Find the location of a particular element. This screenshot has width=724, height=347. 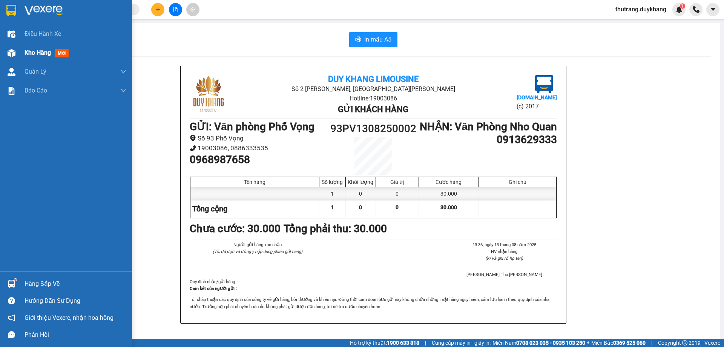

span: thutrang.duykhang is located at coordinates (641, 9).